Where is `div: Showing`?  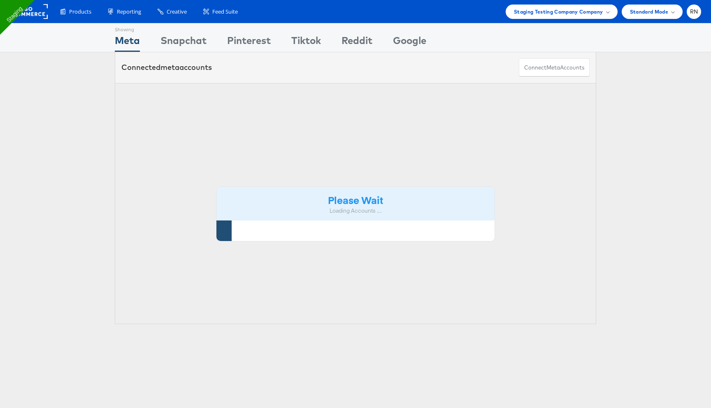 div: Showing is located at coordinates (127, 28).